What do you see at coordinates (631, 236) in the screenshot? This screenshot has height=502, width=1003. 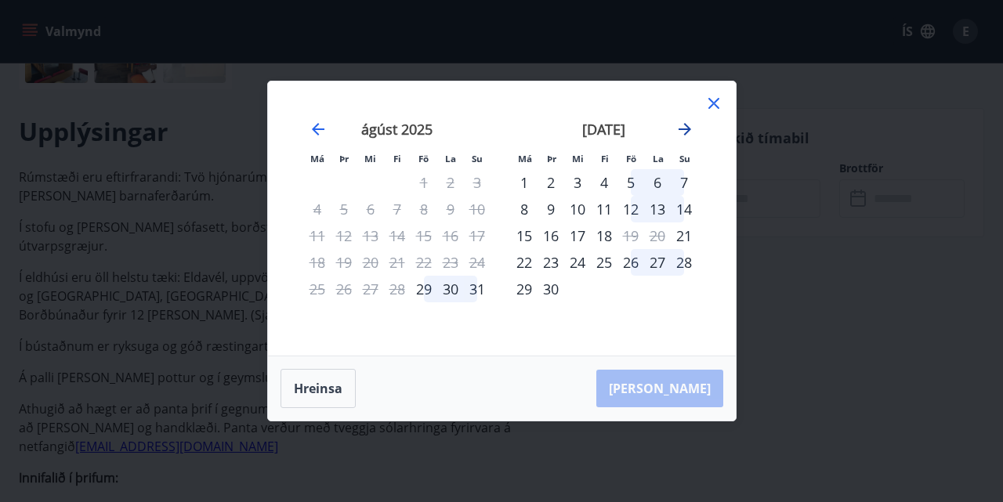 I see `div: Aðeins útritun í boði` at bounding box center [631, 236].